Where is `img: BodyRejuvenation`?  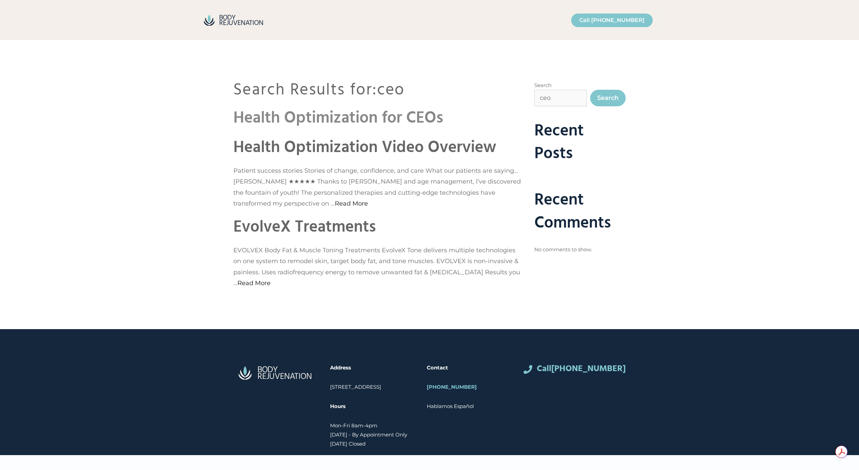 img: BodyRejuvenation is located at coordinates (233, 20).